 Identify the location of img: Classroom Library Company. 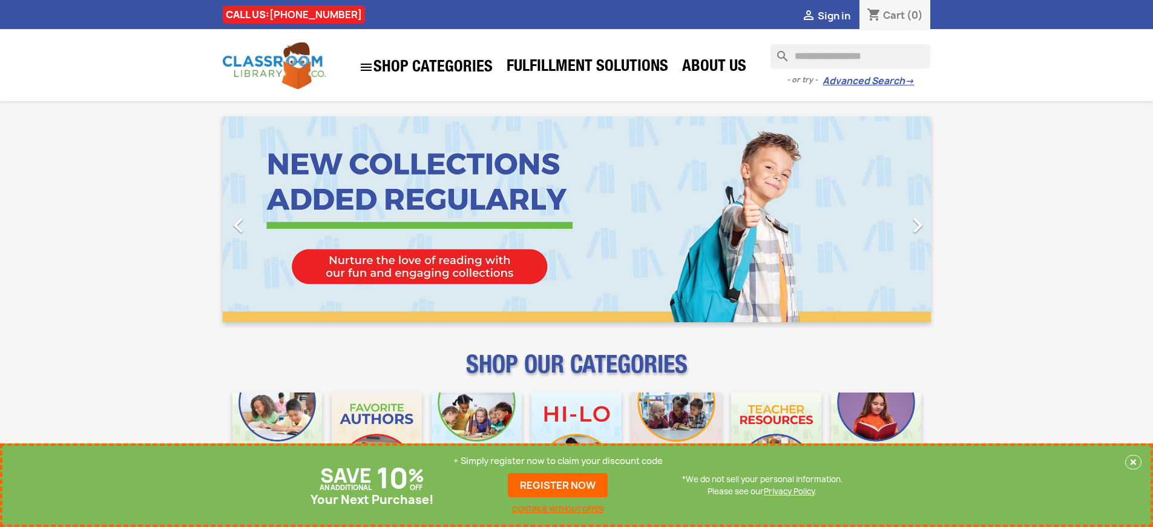
(274, 65).